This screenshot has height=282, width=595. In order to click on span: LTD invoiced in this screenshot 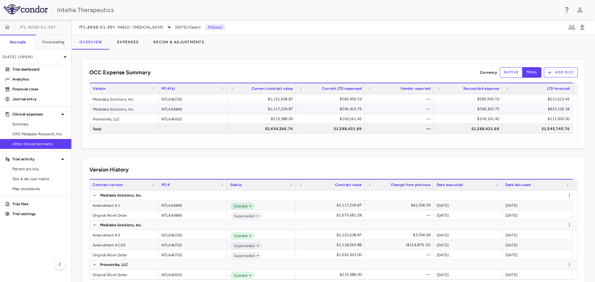, I will do `click(558, 89)`.